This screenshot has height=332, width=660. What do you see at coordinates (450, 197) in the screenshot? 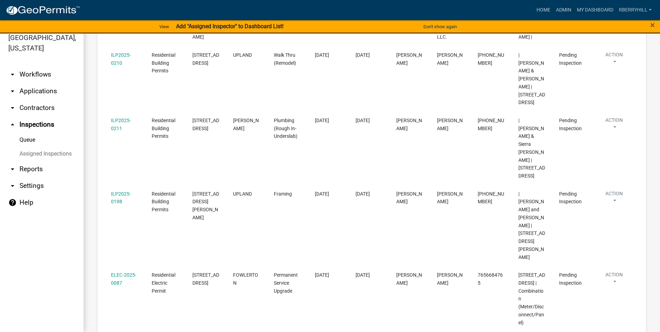
I see `span: Matthew Herrmann` at bounding box center [450, 197].